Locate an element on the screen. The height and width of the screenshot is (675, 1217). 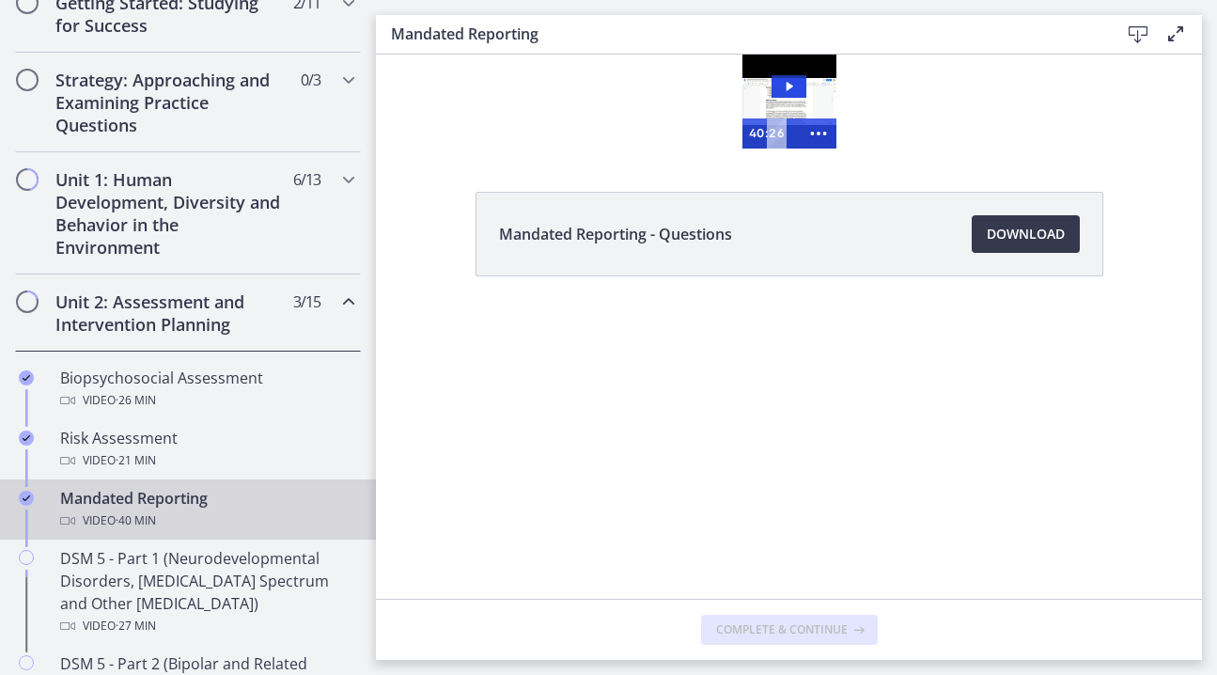
a: Download is located at coordinates (1025, 234).